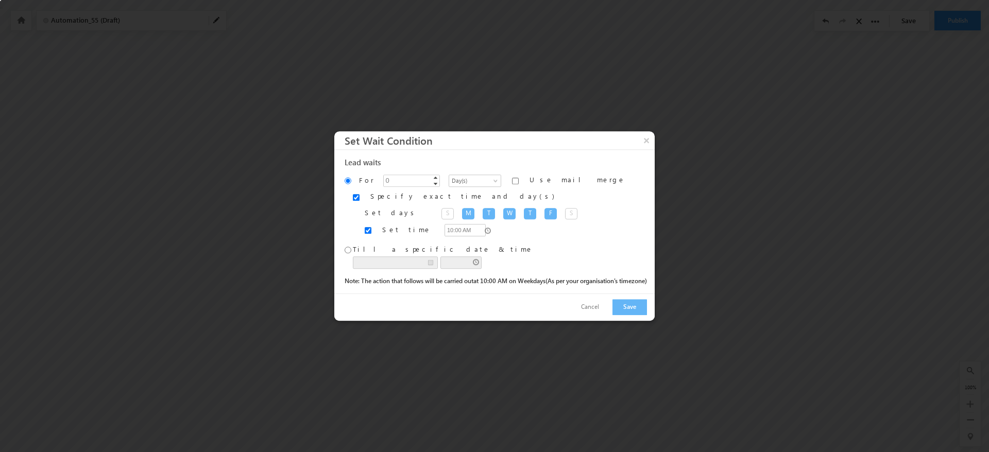 This screenshot has height=452, width=989. I want to click on span: Day(s), so click(473, 181).